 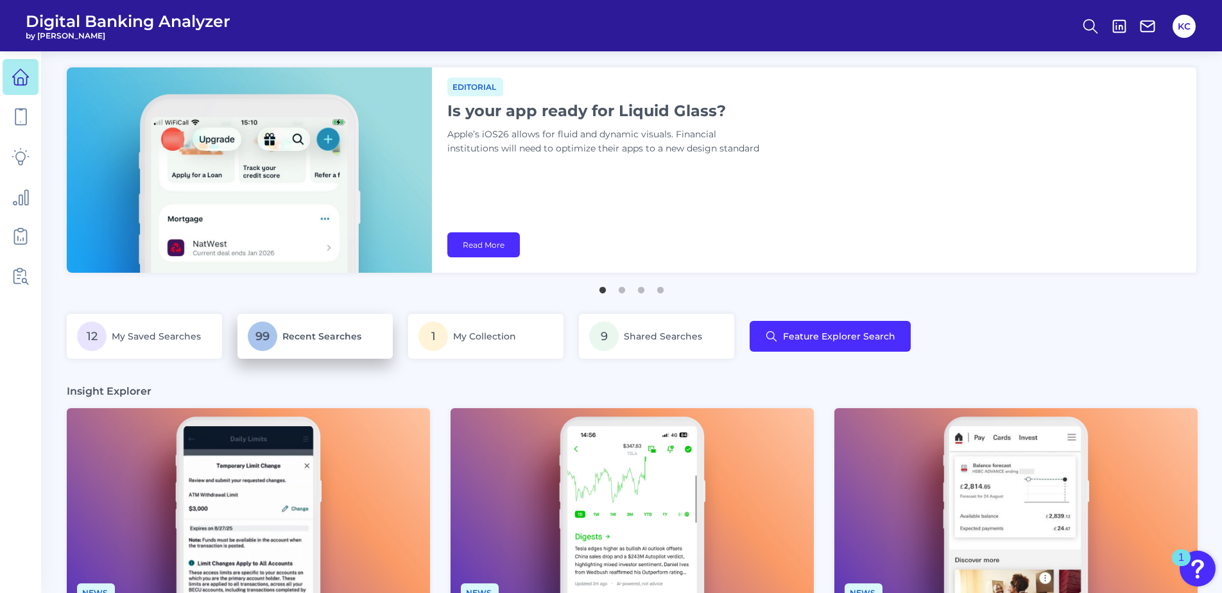 I want to click on button: 4, so click(x=660, y=287).